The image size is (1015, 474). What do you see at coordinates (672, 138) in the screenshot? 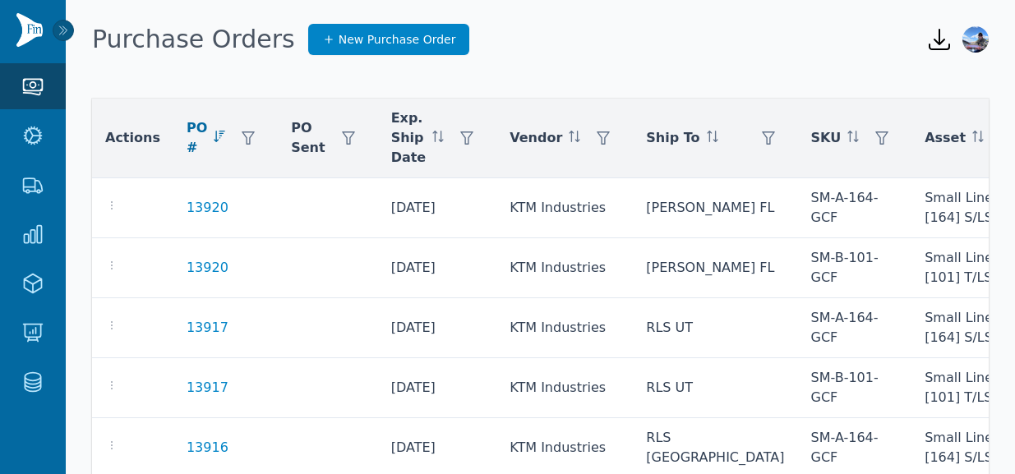
I see `span: Ship To` at bounding box center [672, 138].